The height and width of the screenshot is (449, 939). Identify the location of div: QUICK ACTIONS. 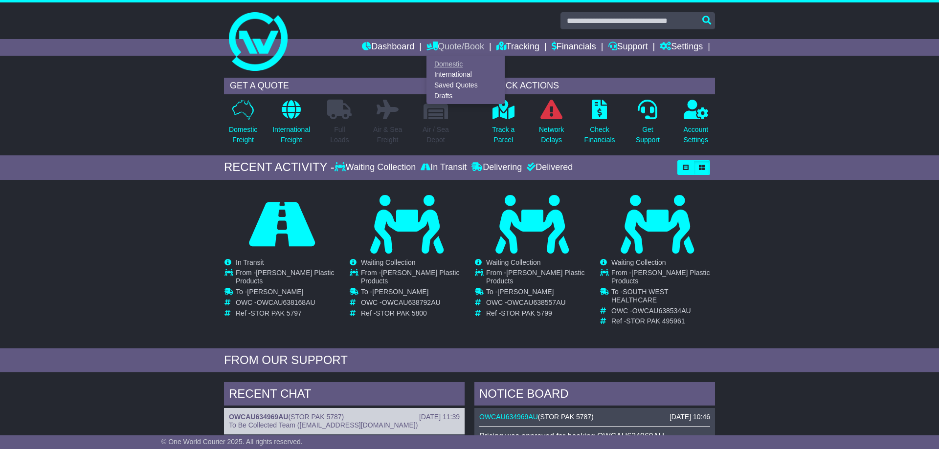
(600, 86).